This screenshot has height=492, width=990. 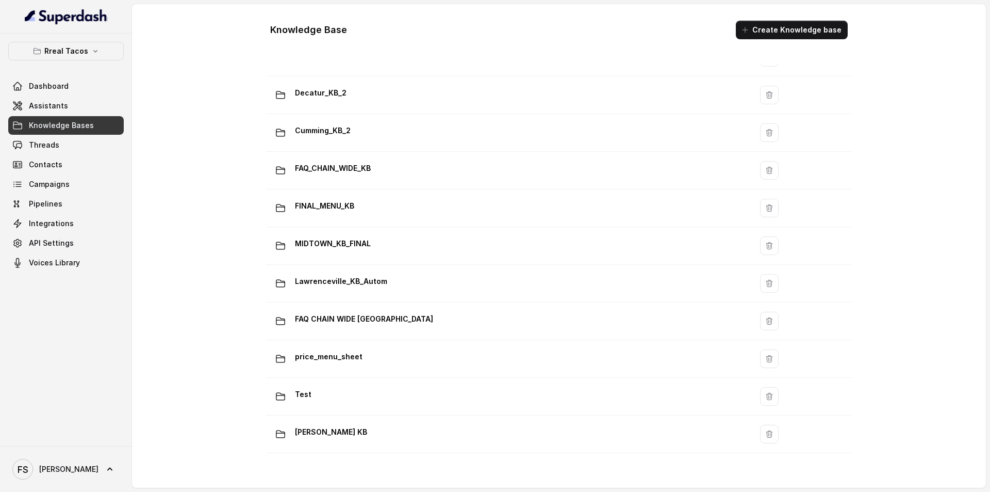 I want to click on a: Pipelines, so click(x=66, y=204).